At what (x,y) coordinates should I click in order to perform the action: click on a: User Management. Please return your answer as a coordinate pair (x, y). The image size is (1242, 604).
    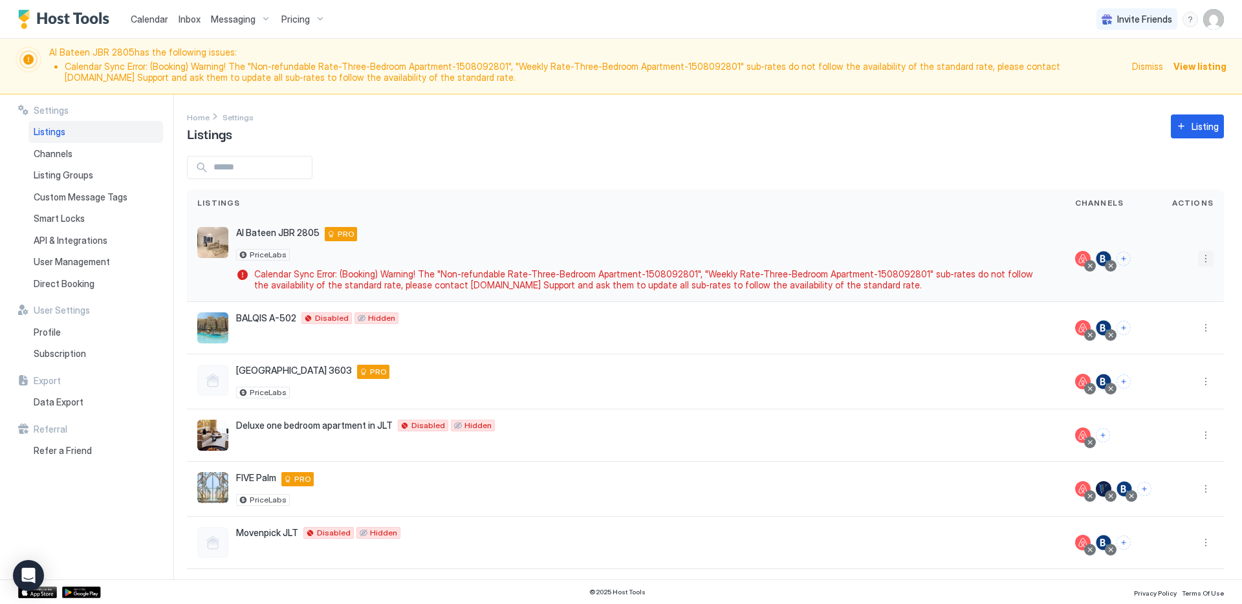
    Looking at the image, I should click on (96, 262).